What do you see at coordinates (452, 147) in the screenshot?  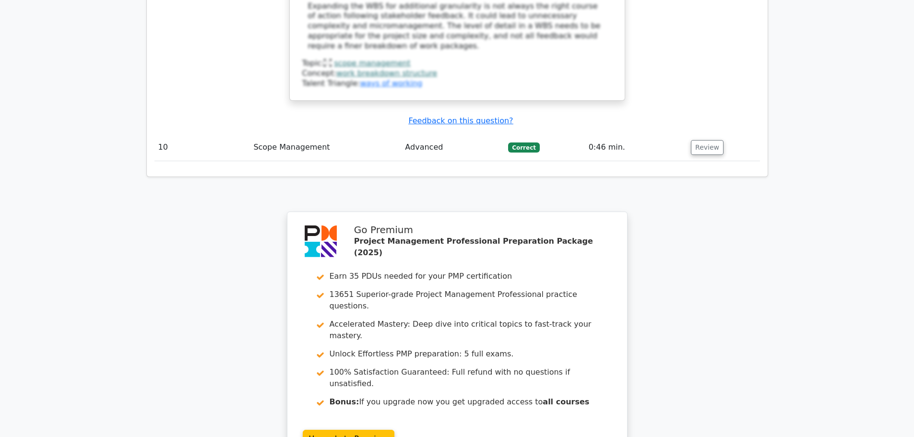 I see `td: Advanced` at bounding box center [452, 147].